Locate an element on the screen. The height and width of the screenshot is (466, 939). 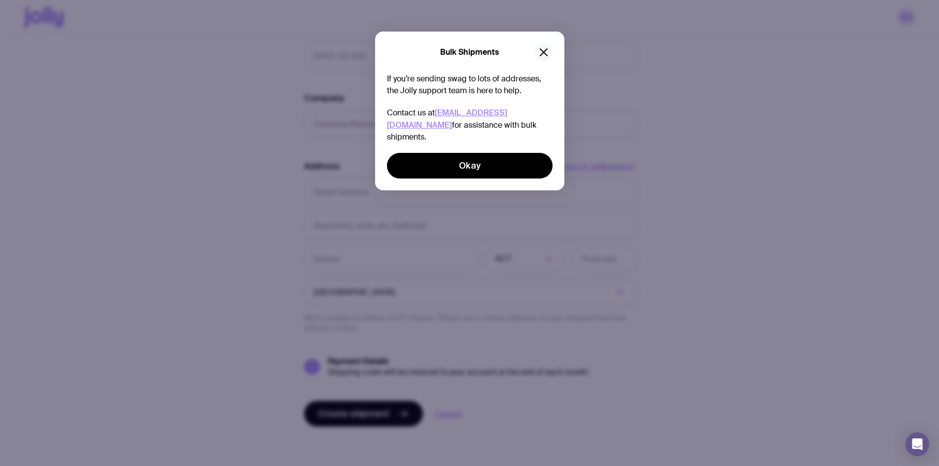
h5: Bulk Shipments is located at coordinates (469, 52).